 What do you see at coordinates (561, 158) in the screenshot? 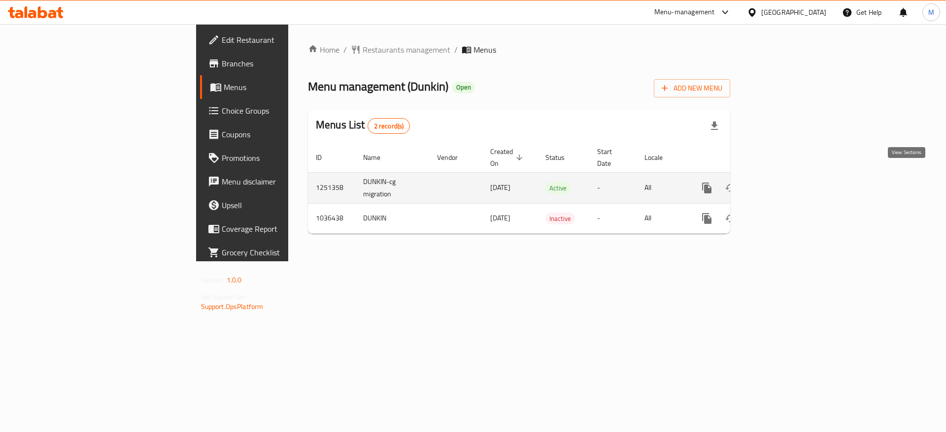
I see `span: Status` at bounding box center [561, 158].